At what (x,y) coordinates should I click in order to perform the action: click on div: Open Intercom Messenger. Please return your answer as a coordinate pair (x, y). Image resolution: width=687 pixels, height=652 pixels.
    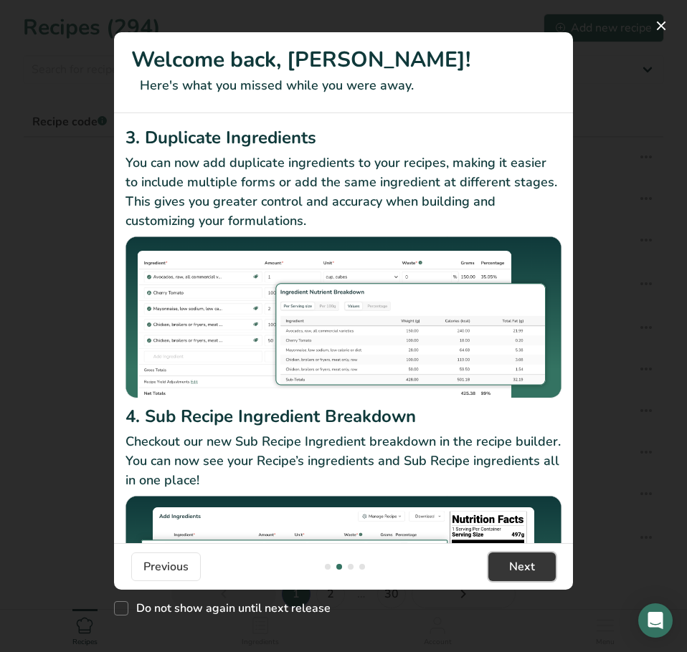
    Looking at the image, I should click on (655, 621).